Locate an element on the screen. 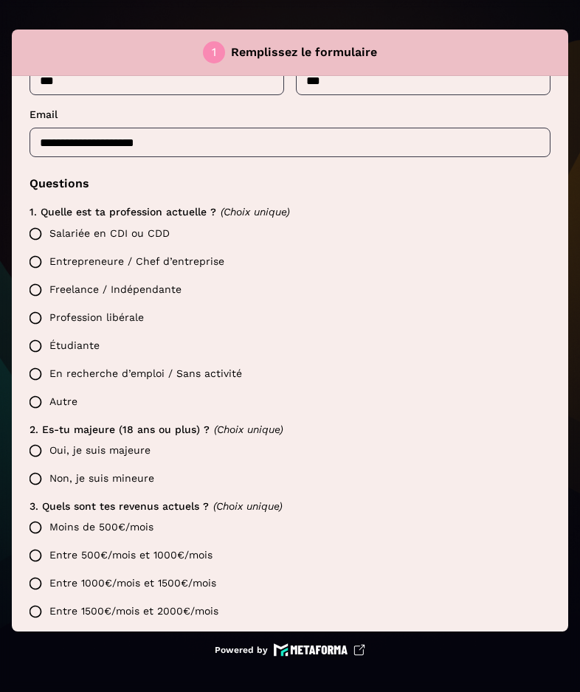 The height and width of the screenshot is (692, 580). label: En recherche d’emploi / Sans activité is located at coordinates (286, 374).